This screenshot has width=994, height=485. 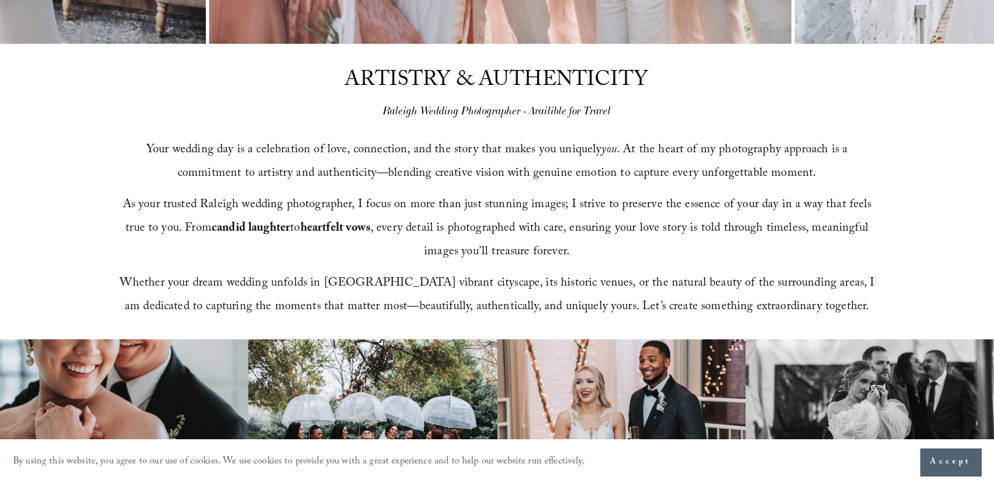 I want to click on strong: heartfelt vows, so click(x=335, y=229).